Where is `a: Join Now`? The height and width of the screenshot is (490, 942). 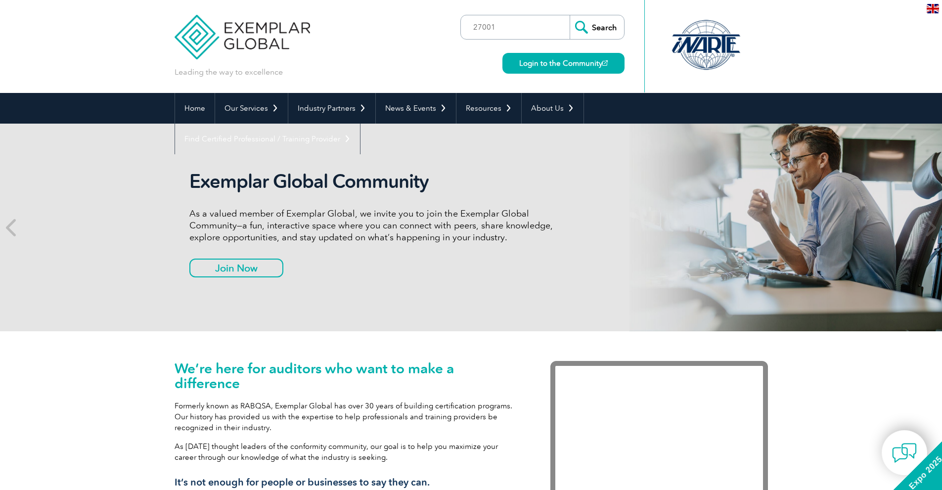 a: Join Now is located at coordinates (236, 268).